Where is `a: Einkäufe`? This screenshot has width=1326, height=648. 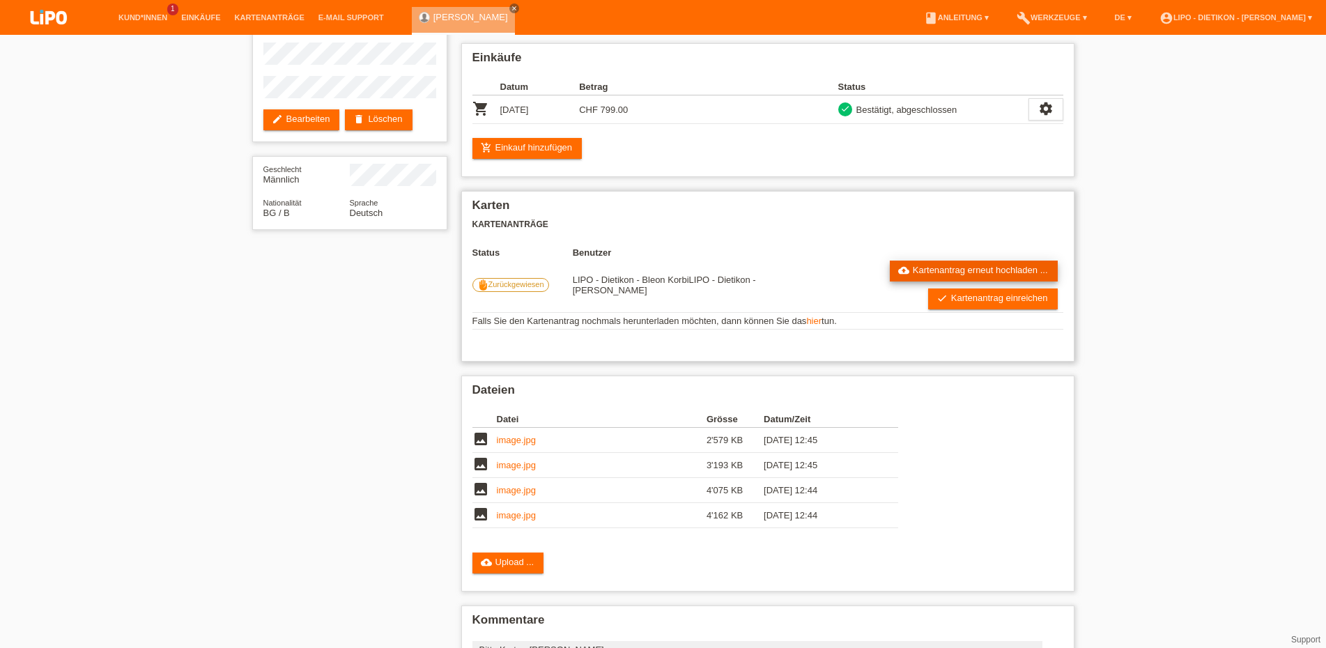
a: Einkäufe is located at coordinates (201, 17).